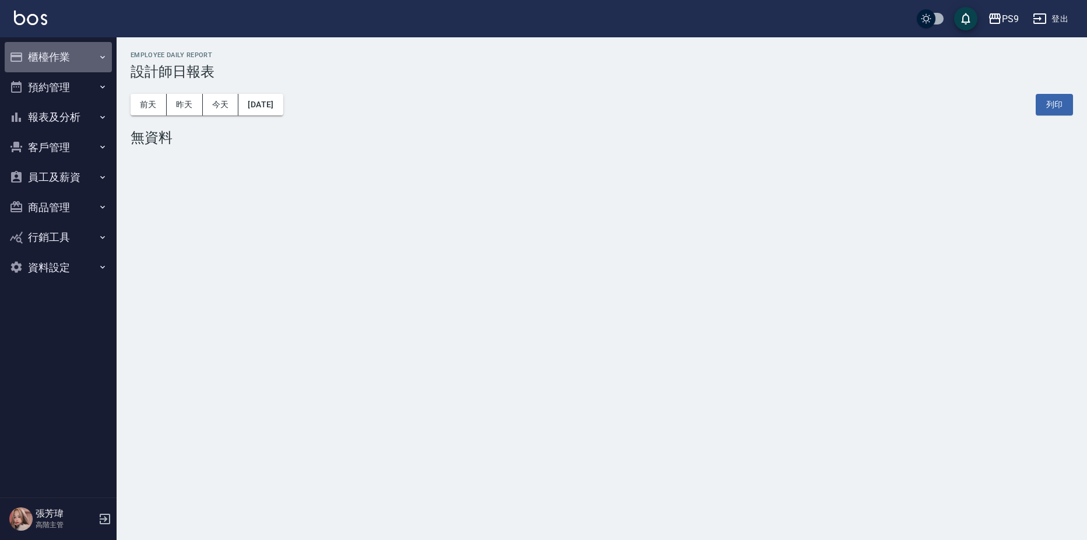 This screenshot has width=1087, height=540. Describe the element at coordinates (185, 104) in the screenshot. I see `button: 昨天` at that location.